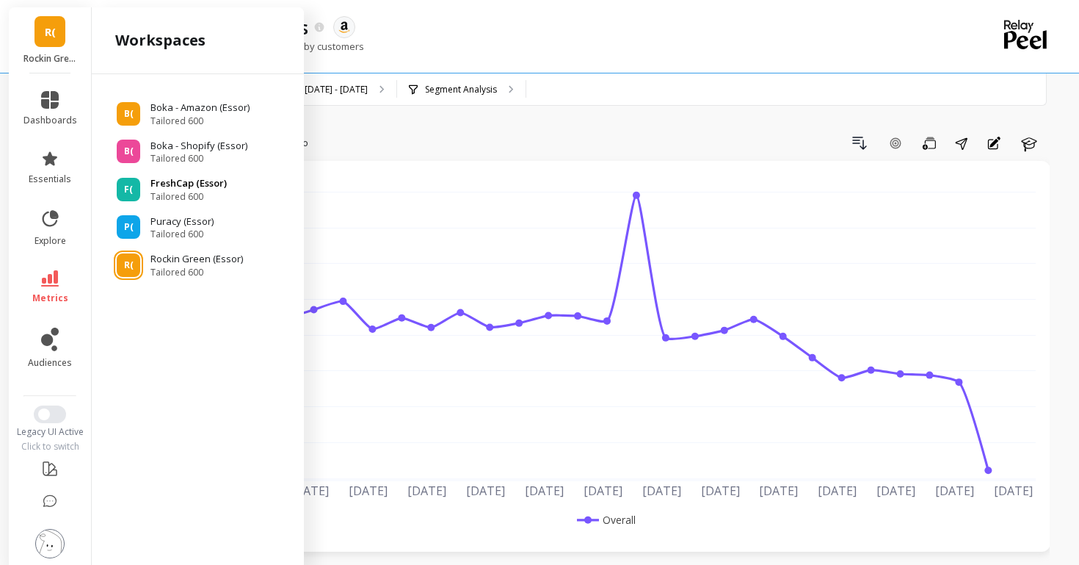  Describe the element at coordinates (50, 179) in the screenshot. I see `span: essentials` at that location.